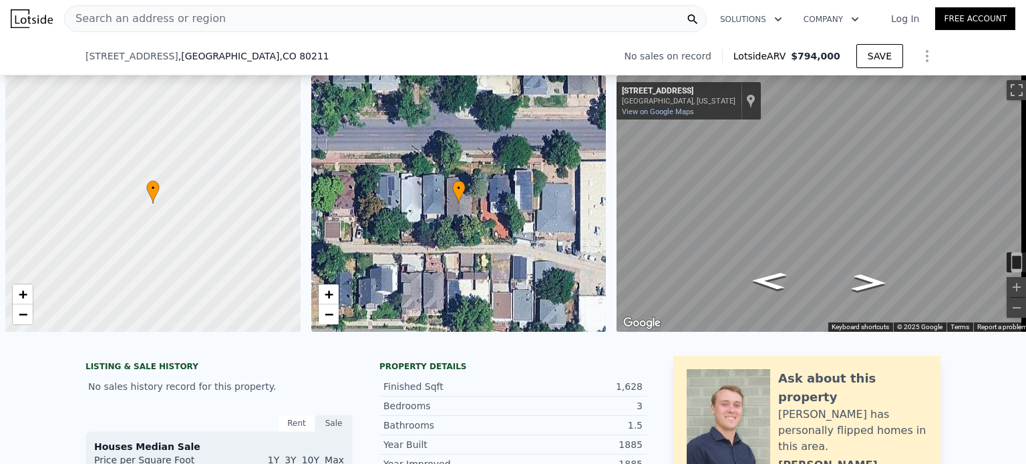 The width and height of the screenshot is (1026, 464). I want to click on div: Bathrooms, so click(448, 426).